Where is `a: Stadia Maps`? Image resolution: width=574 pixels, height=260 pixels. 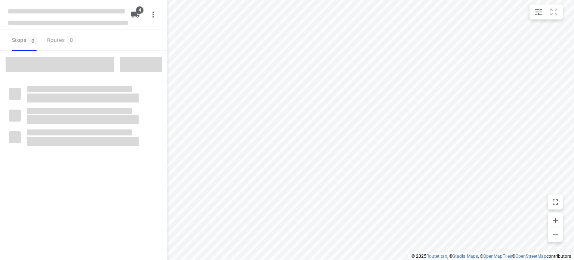
a: Stadia Maps is located at coordinates (466, 256).